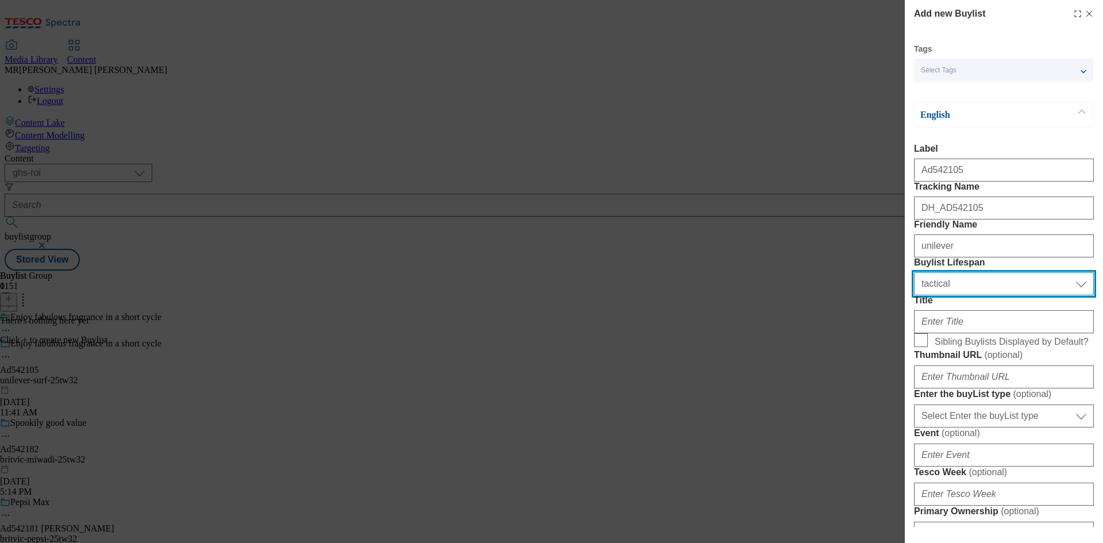  Describe the element at coordinates (1003, 355) in the screenshot. I see `label: Thumbnail URL` at that location.